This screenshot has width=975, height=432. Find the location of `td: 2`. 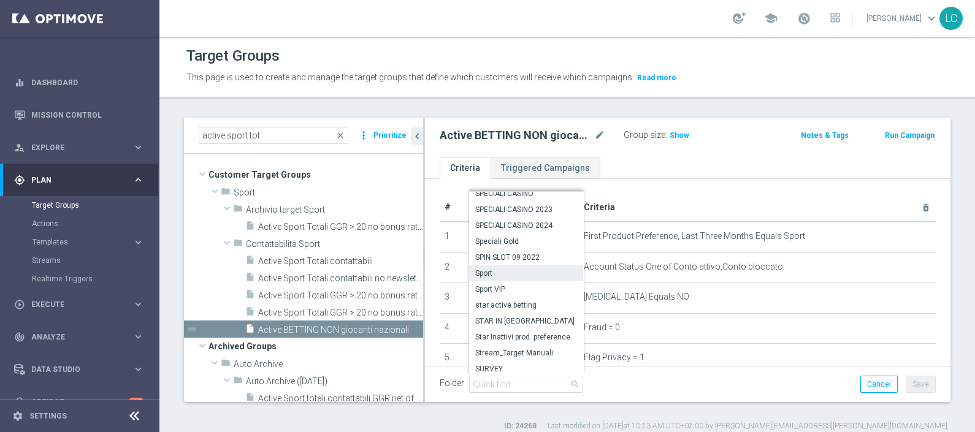

td: 2 is located at coordinates (454, 268).